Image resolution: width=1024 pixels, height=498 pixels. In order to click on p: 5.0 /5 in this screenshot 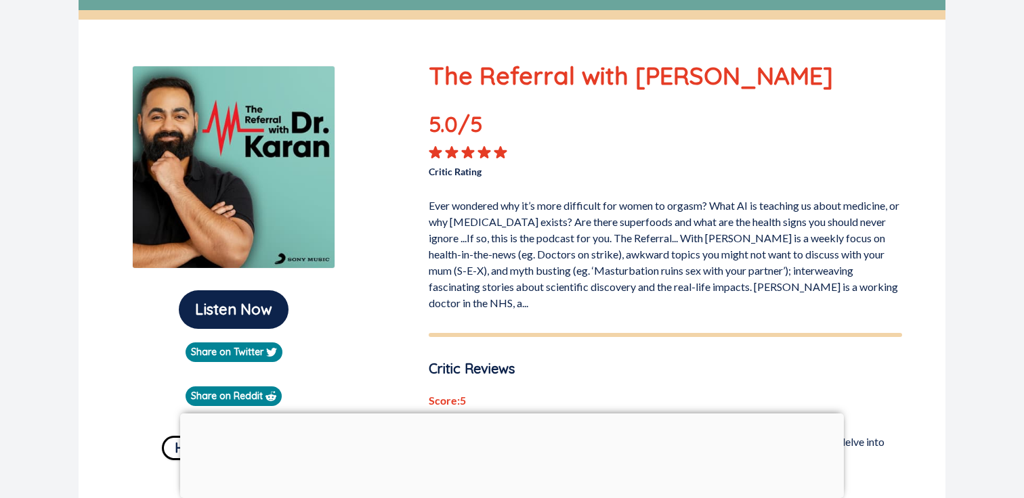, I will do `click(476, 127)`.